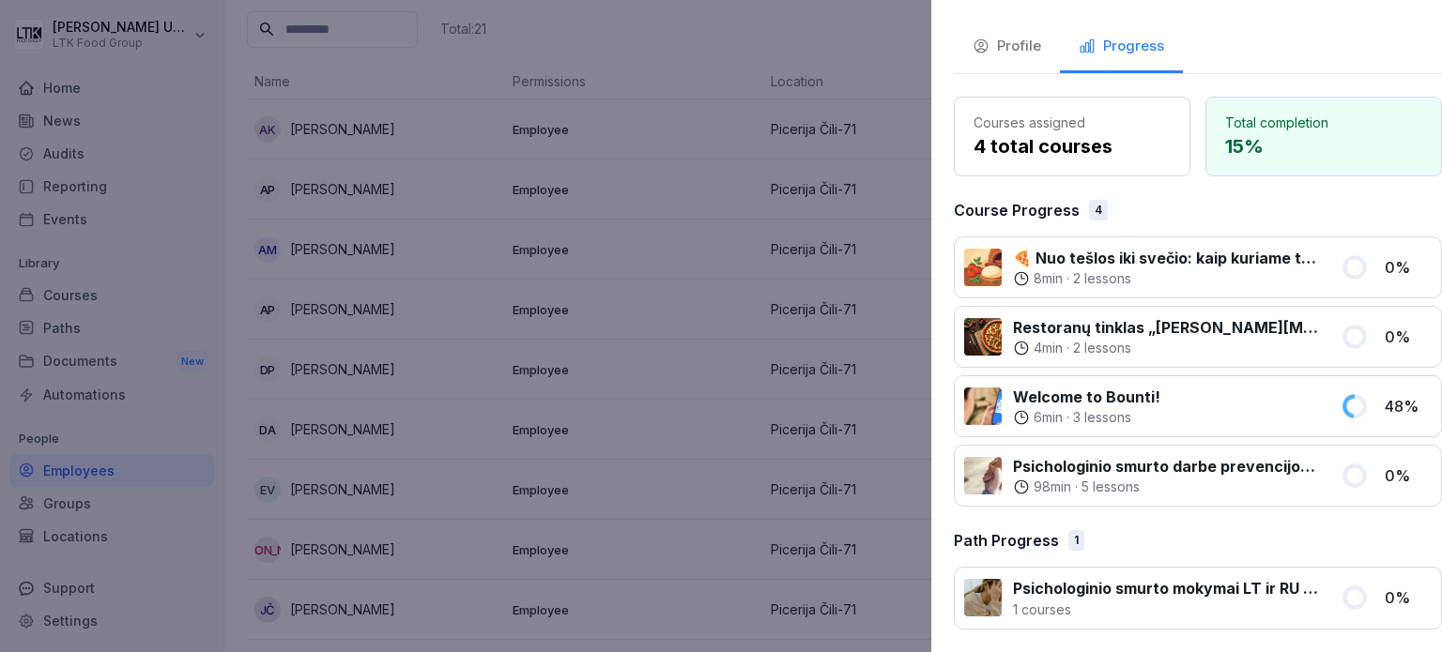  What do you see at coordinates (1047, 348) in the screenshot?
I see `p: 4 min` at bounding box center [1047, 348].